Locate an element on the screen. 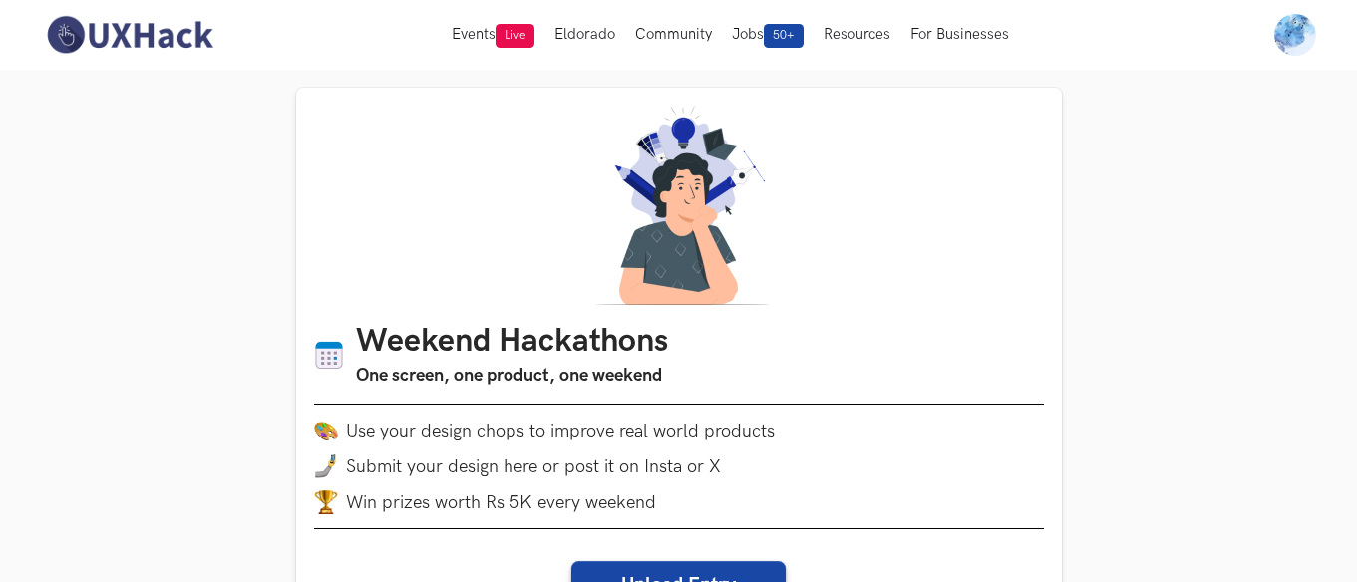 This screenshot has width=1357, height=582. li: Use your design chops to improve real world products is located at coordinates (679, 431).